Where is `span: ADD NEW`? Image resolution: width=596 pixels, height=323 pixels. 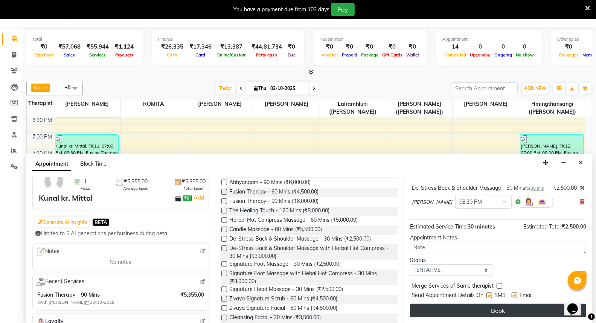
span: ADD NEW is located at coordinates (535, 88).